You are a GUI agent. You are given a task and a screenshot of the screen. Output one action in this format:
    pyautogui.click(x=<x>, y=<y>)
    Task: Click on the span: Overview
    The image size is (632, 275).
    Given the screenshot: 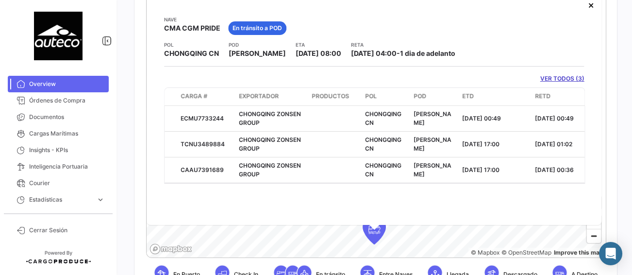 What is the action you would take?
    pyautogui.click(x=67, y=84)
    